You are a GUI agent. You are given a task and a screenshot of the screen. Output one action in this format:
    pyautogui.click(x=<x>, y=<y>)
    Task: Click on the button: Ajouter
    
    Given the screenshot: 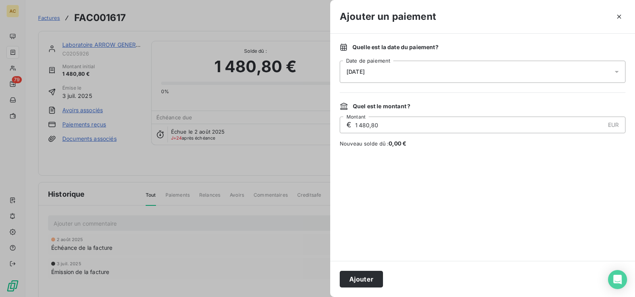 What is the action you would take?
    pyautogui.click(x=361, y=279)
    